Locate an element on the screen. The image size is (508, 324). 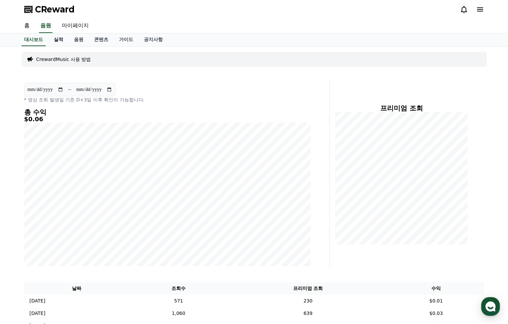
a: 대화 is located at coordinates (66, 222).